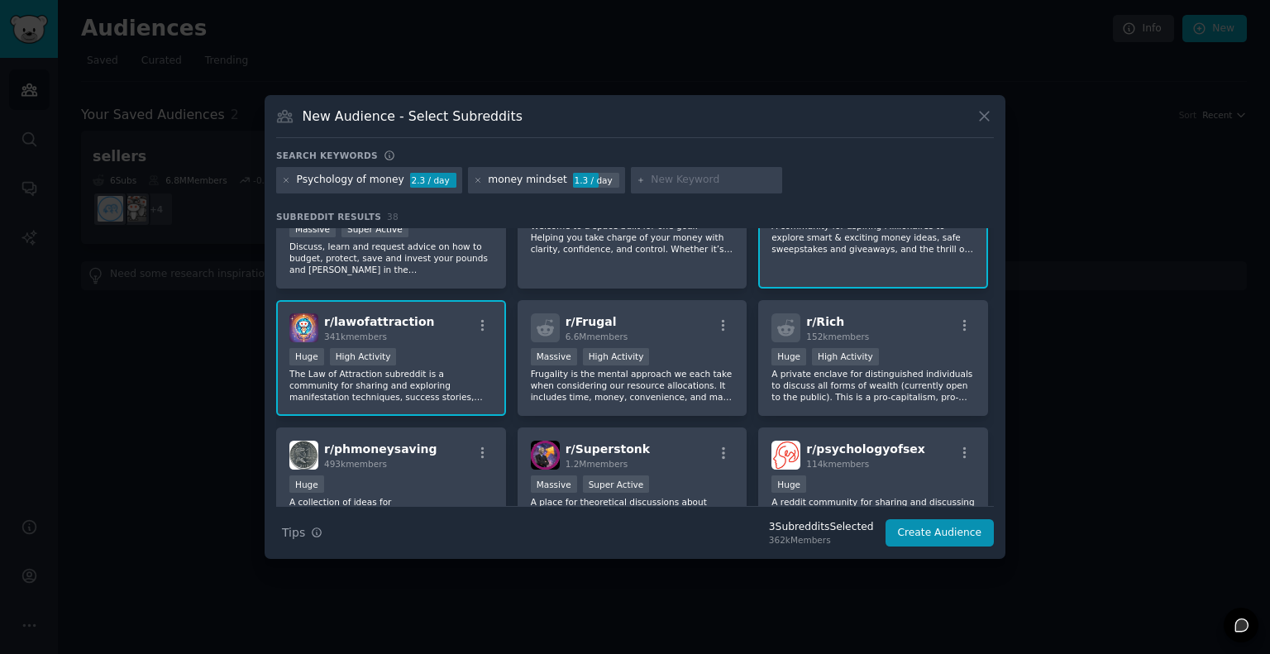  What do you see at coordinates (837, 464) in the screenshot?
I see `span: 114k members` at bounding box center [837, 464].